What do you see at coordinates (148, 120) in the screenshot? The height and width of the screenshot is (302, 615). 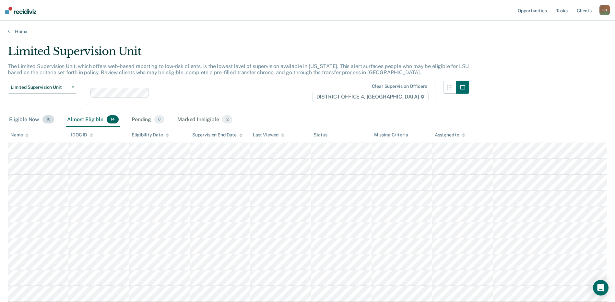 I see `div: Pending0` at bounding box center [148, 120].